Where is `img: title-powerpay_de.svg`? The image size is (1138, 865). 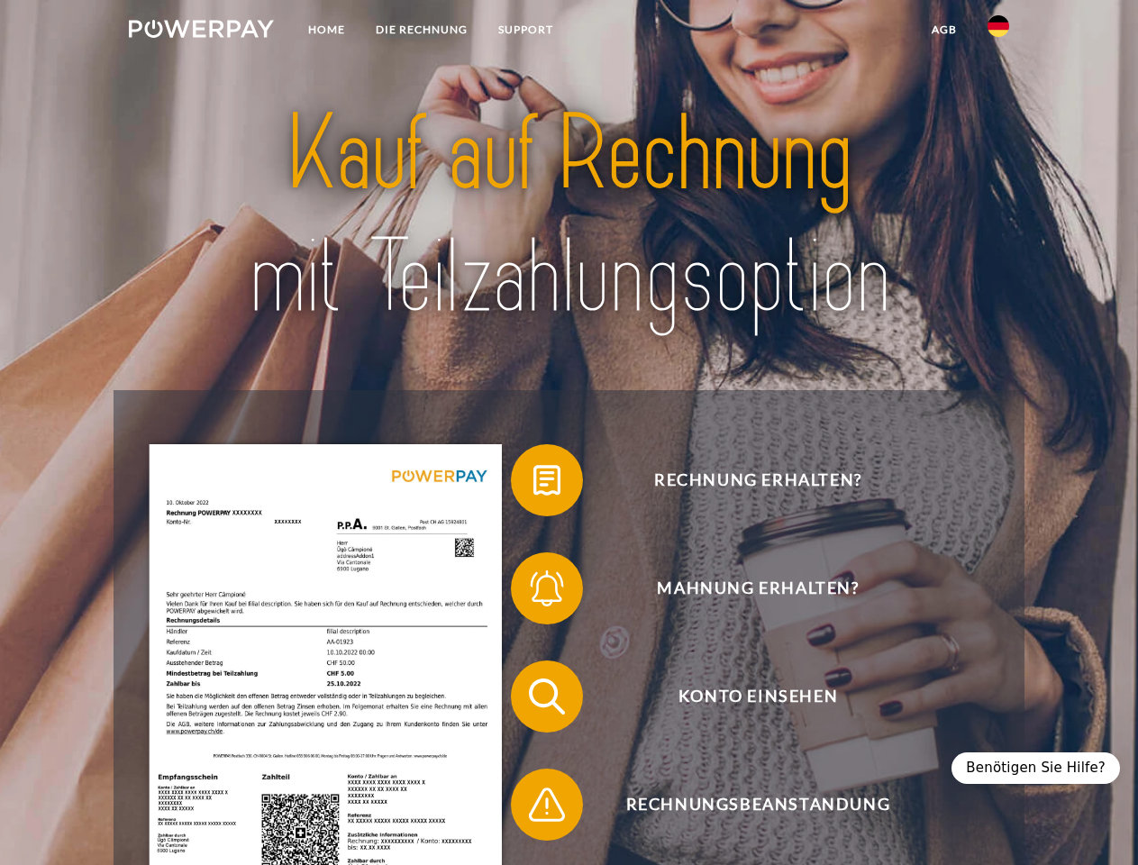
img: title-powerpay_de.svg is located at coordinates (569, 215).